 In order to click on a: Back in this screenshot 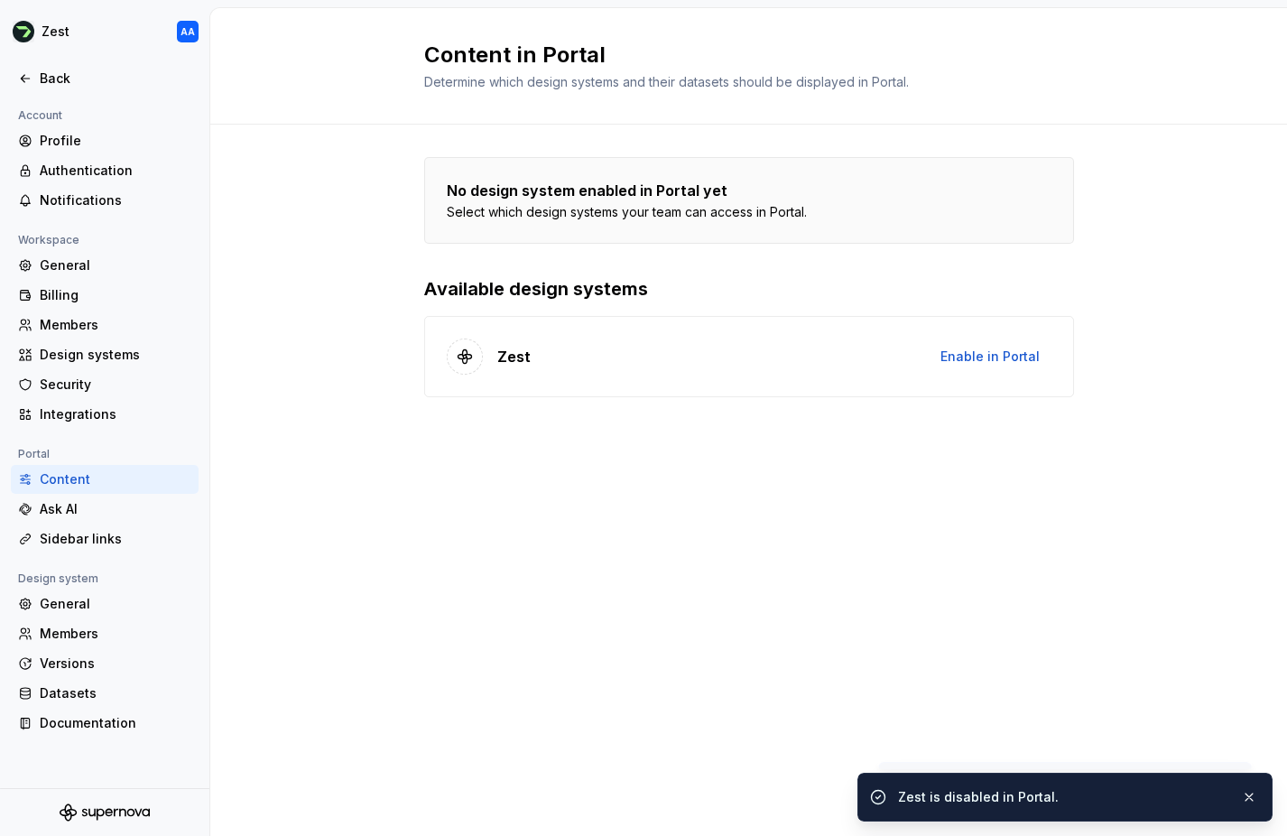, I will do `click(105, 79)`.